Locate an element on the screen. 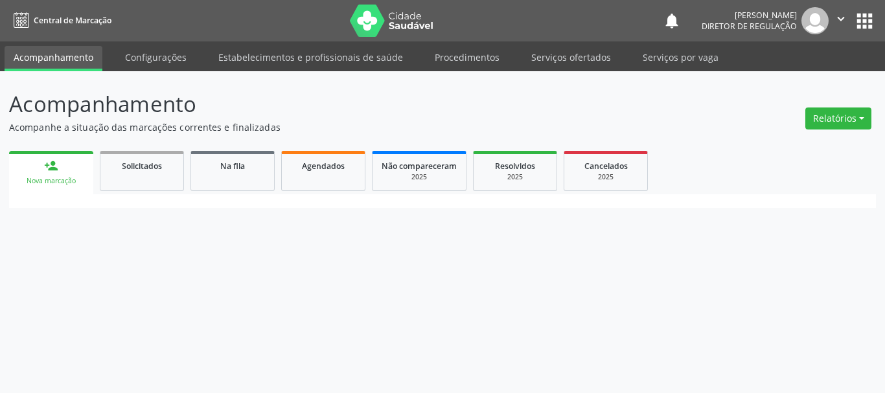 This screenshot has height=393, width=885. span: Na fila is located at coordinates (233, 166).